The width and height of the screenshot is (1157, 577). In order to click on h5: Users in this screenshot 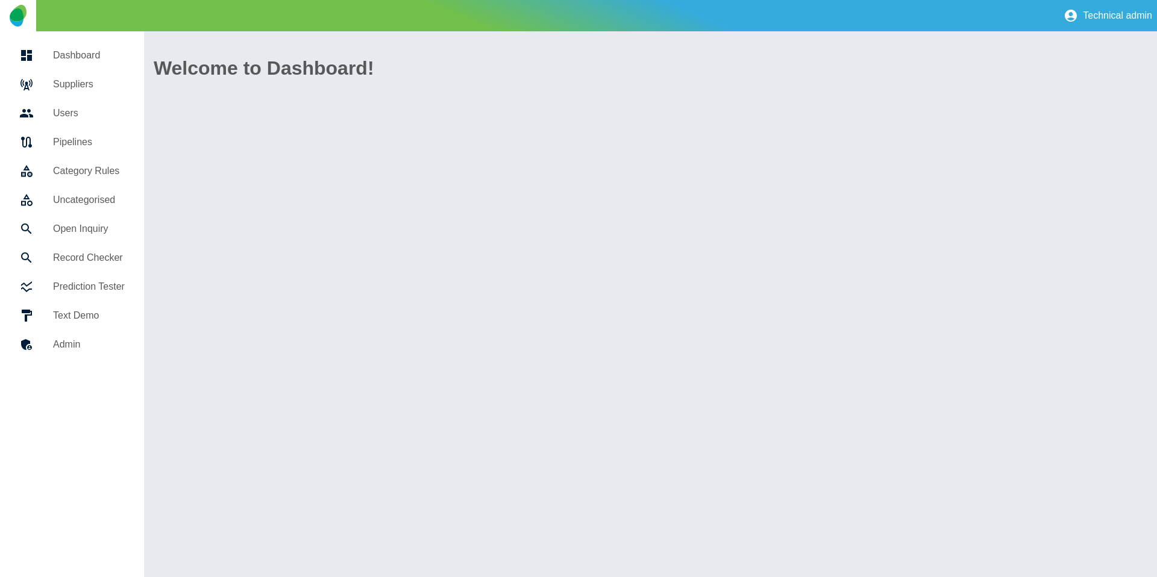, I will do `click(89, 113)`.